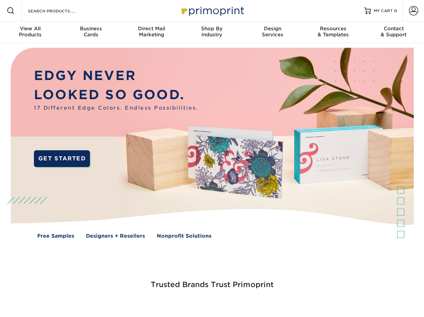  What do you see at coordinates (91, 29) in the screenshot?
I see `span: Business` at bounding box center [91, 29].